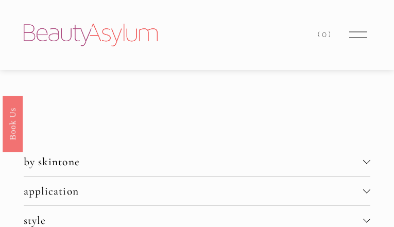 This screenshot has width=394, height=227. What do you see at coordinates (325, 34) in the screenshot?
I see `span: 0` at bounding box center [325, 34].